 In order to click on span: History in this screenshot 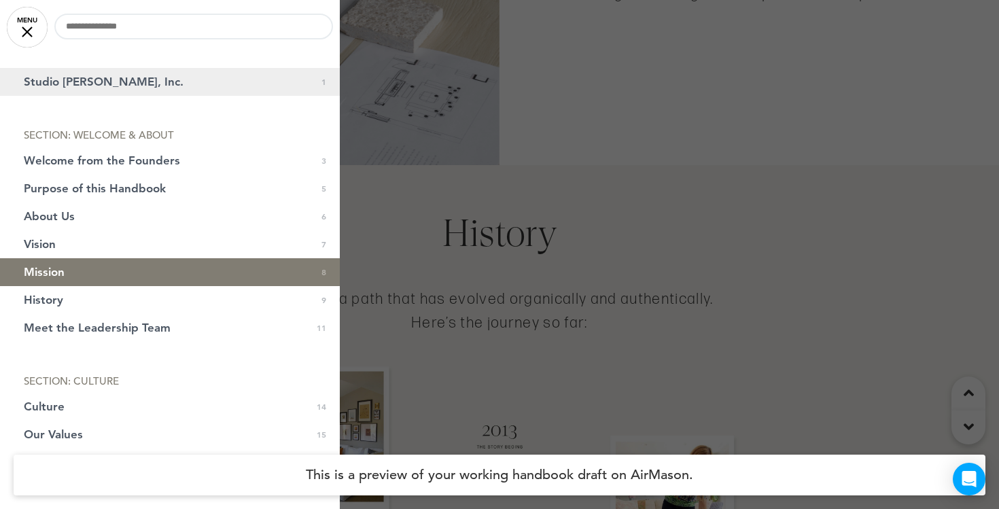, I will do `click(44, 300)`.